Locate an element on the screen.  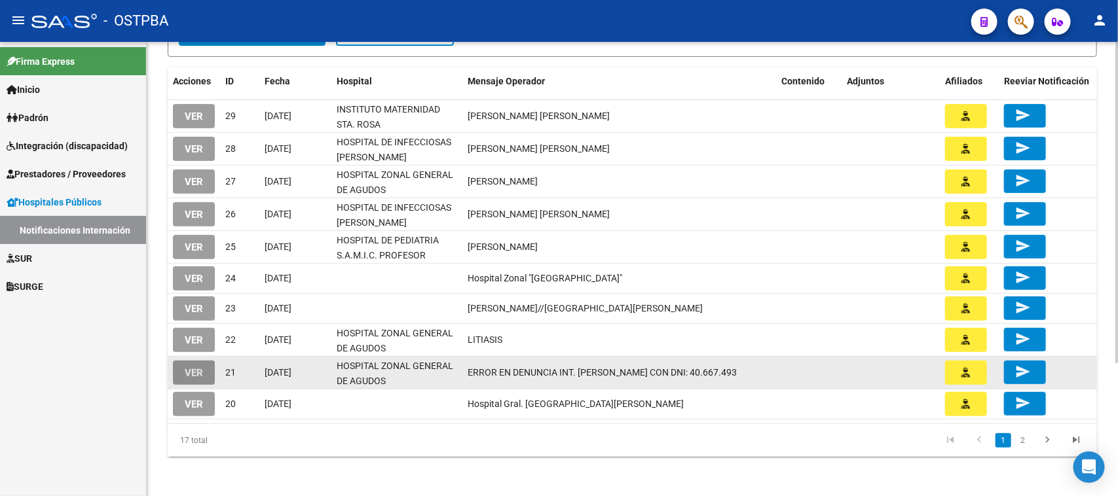
span: Integración (discapacidad) is located at coordinates (67, 146).